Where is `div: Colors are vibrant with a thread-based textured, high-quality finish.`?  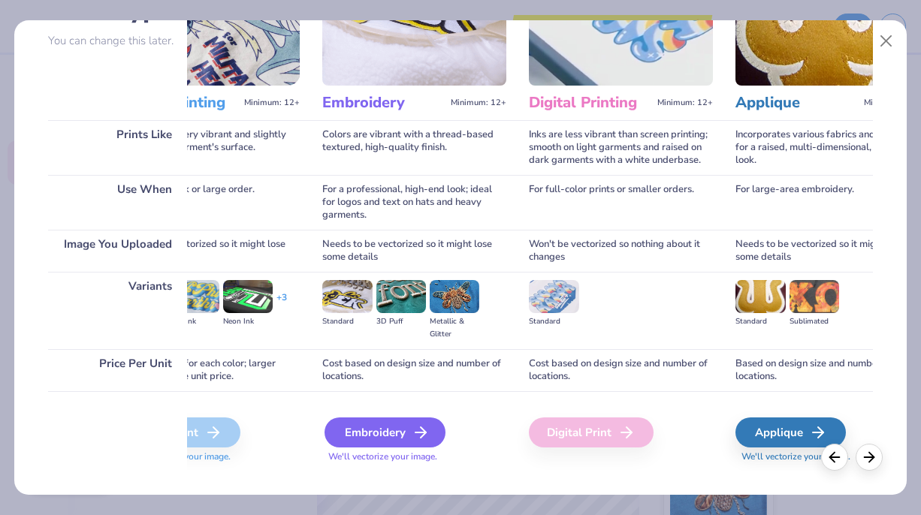
div: Colors are vibrant with a thread-based textured, high-quality finish. is located at coordinates (414, 147).